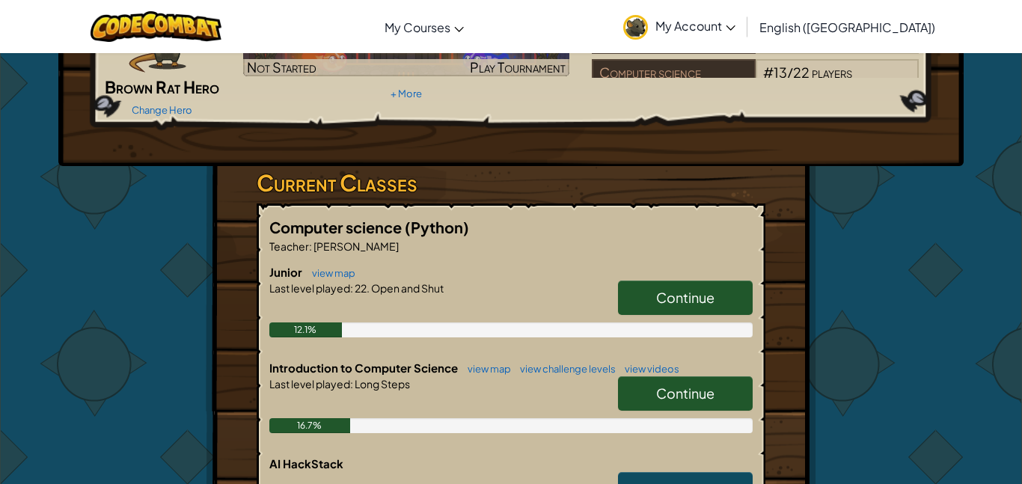  Describe the element at coordinates (361, 288) in the screenshot. I see `span: 22.` at that location.